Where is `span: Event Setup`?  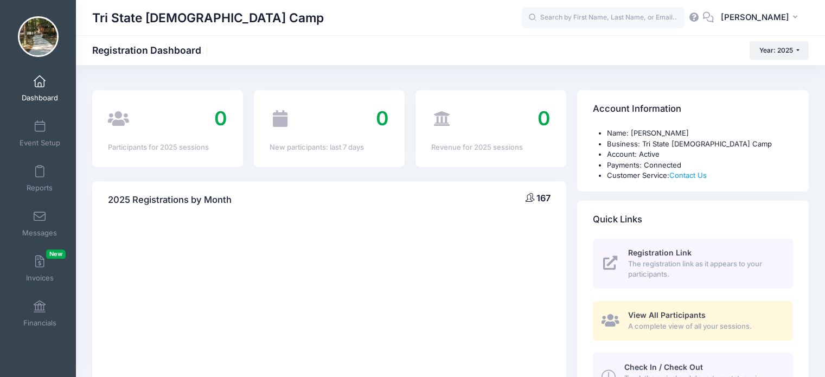
span: Event Setup is located at coordinates (40, 143).